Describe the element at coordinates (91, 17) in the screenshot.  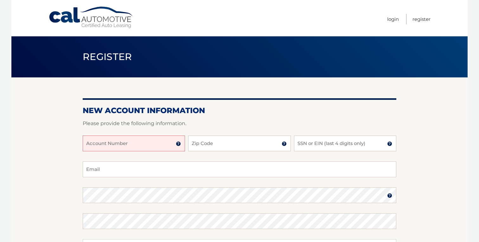
I see `a: Cal Automotive` at that location.